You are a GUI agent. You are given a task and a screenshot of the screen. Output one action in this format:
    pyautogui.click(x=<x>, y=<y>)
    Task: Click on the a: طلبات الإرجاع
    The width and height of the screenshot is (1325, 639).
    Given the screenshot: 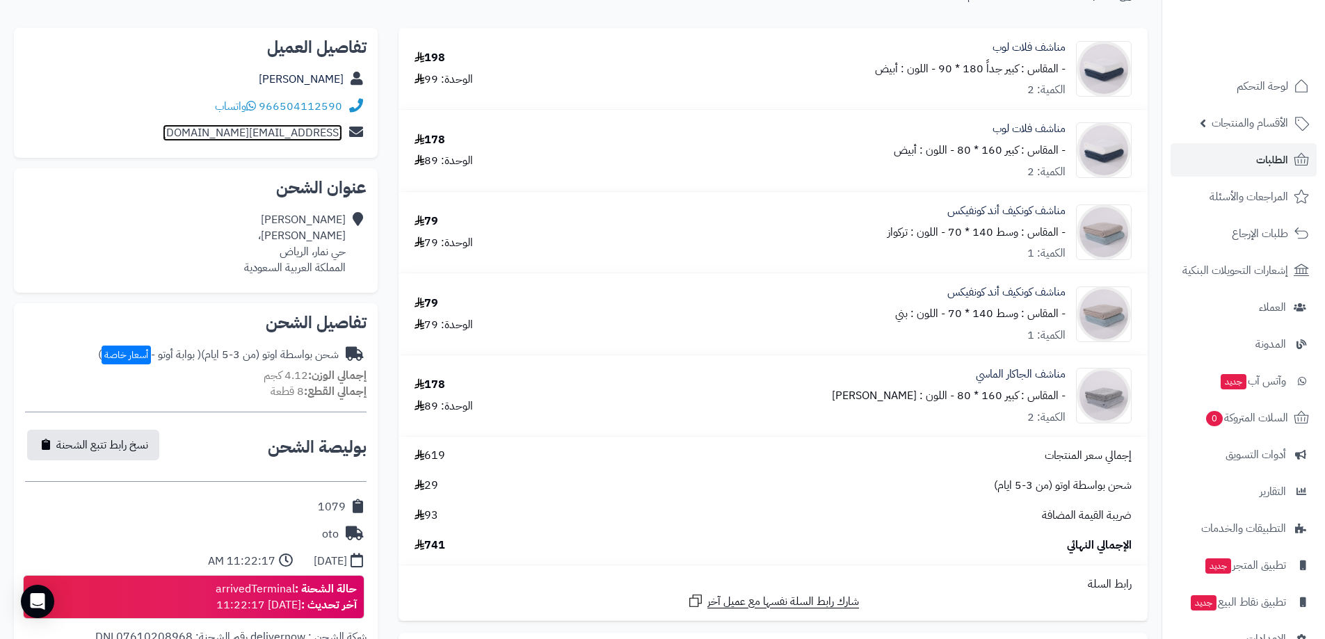 What is the action you would take?
    pyautogui.click(x=1244, y=234)
    